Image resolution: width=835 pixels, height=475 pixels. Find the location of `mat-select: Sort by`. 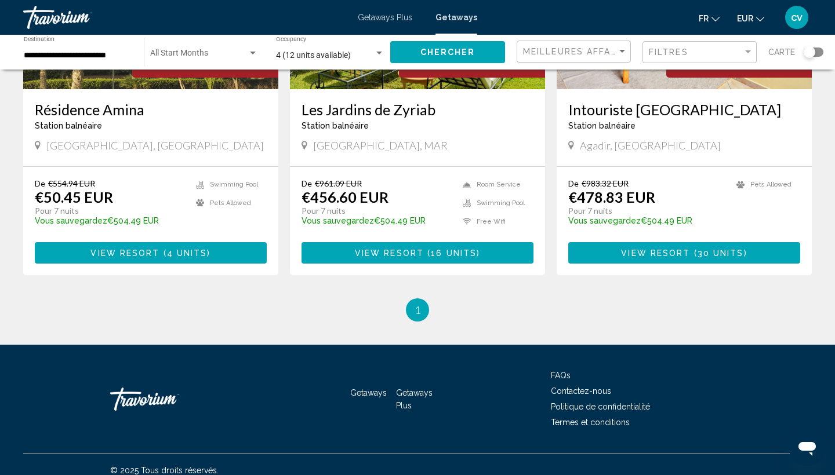

mat-select: Sort by is located at coordinates (575, 52).